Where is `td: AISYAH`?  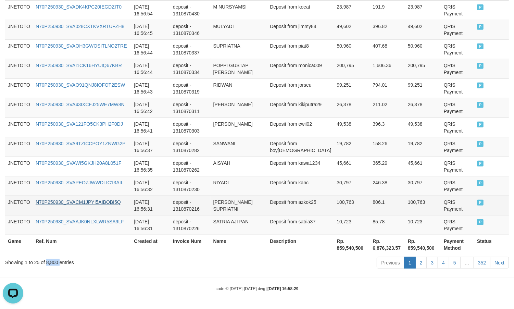
td: AISYAH is located at coordinates (239, 166).